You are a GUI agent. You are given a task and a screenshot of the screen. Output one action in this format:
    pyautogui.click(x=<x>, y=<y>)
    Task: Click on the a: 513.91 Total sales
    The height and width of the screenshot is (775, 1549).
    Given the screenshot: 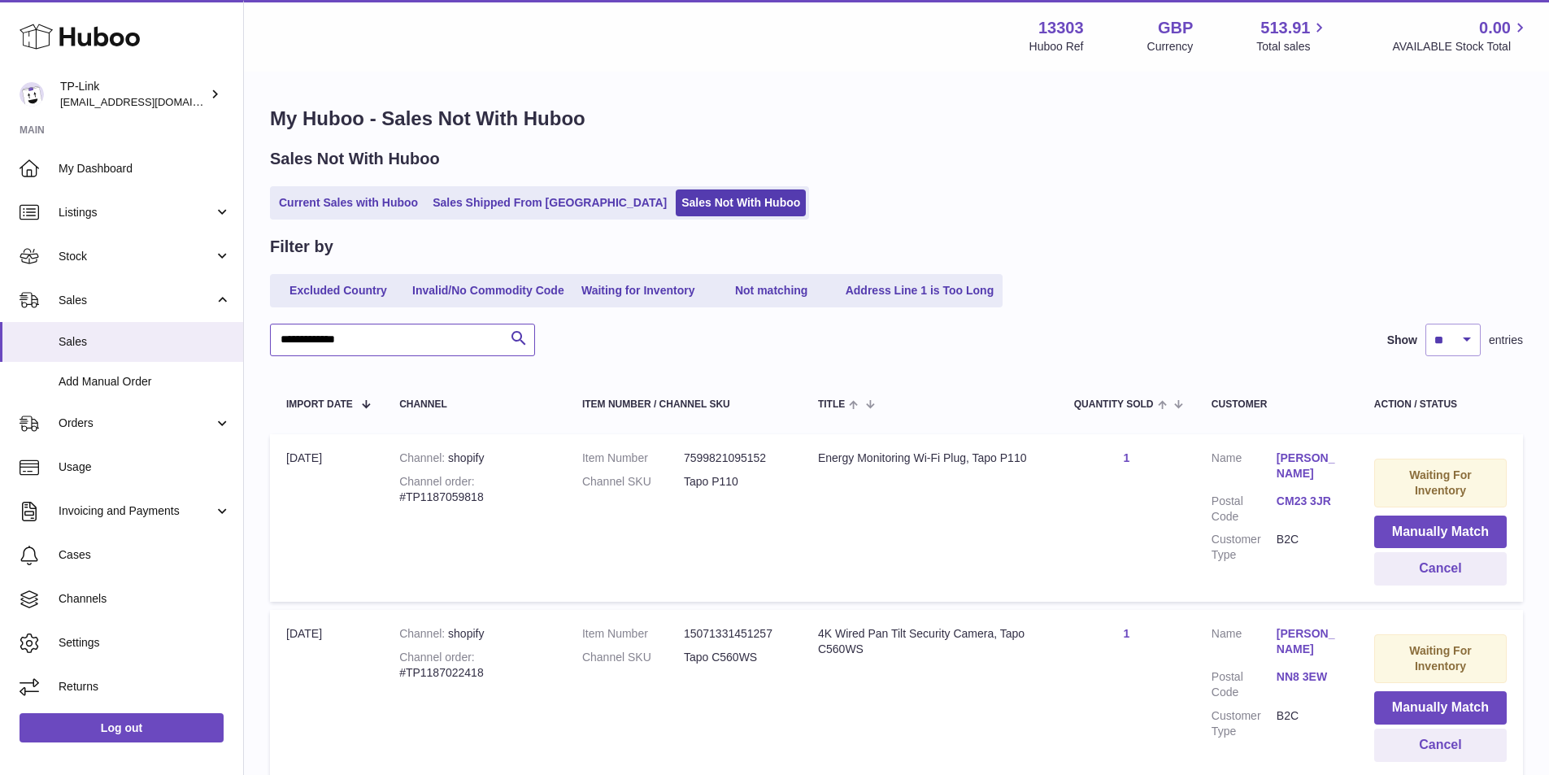 What is the action you would take?
    pyautogui.click(x=1292, y=36)
    